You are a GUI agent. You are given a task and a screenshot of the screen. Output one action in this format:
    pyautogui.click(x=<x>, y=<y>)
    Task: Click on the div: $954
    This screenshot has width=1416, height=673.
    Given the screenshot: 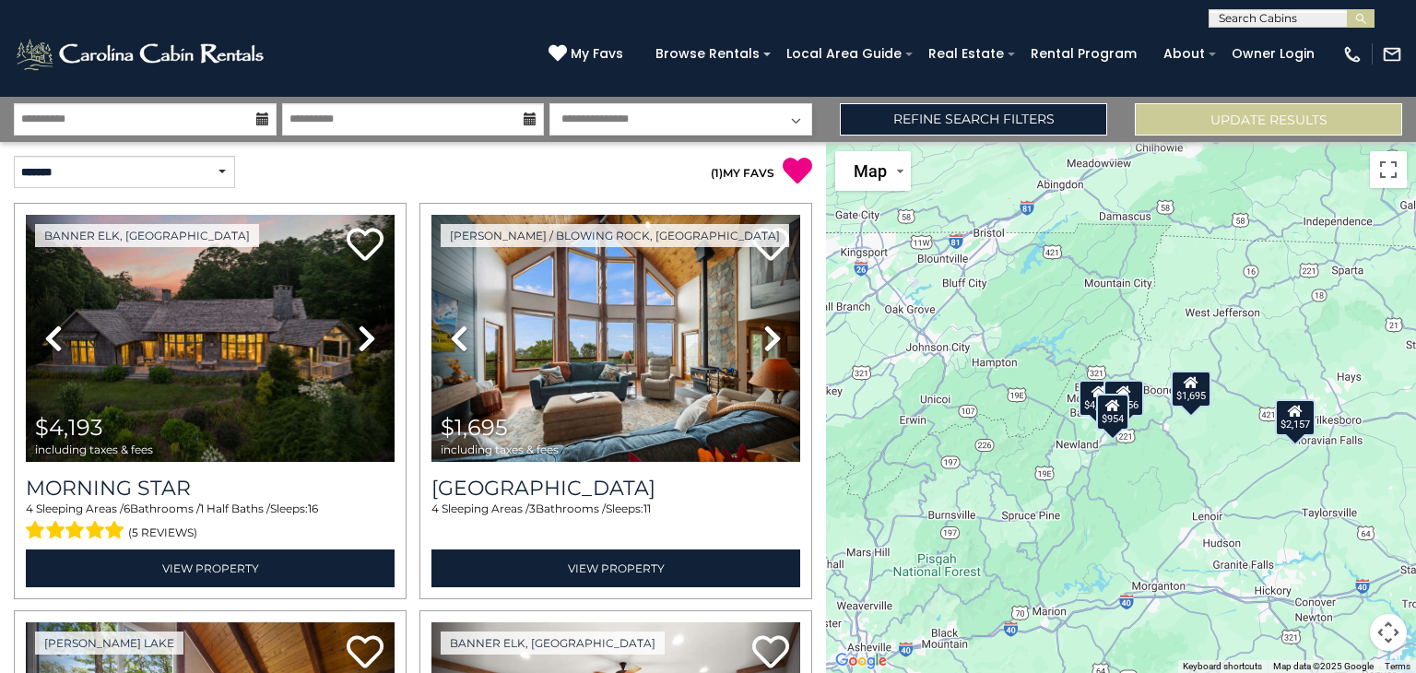 What is the action you would take?
    pyautogui.click(x=1112, y=412)
    